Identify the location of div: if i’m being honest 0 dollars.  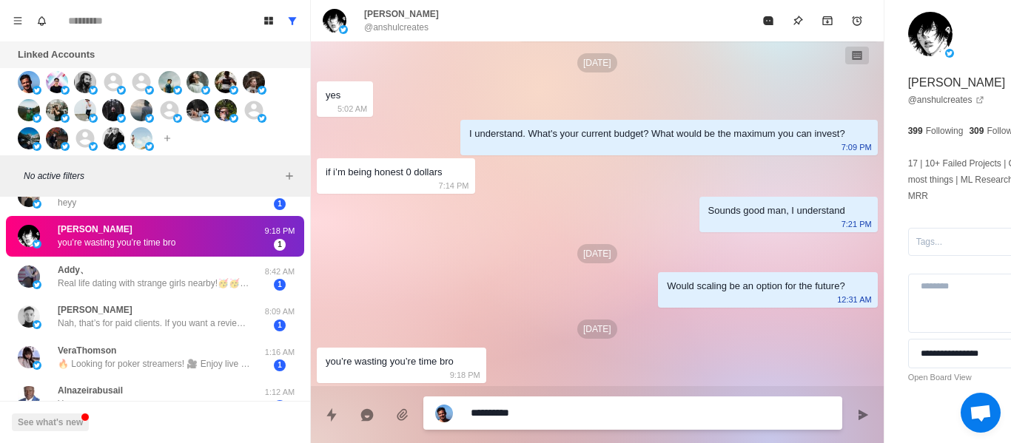
(384, 172).